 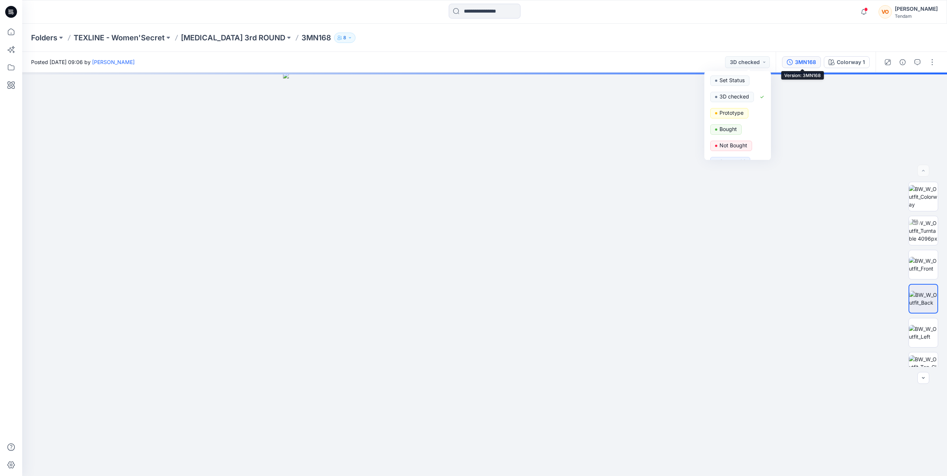 I want to click on img: BW_W_Outfit_Turntable 4096px, so click(x=923, y=230).